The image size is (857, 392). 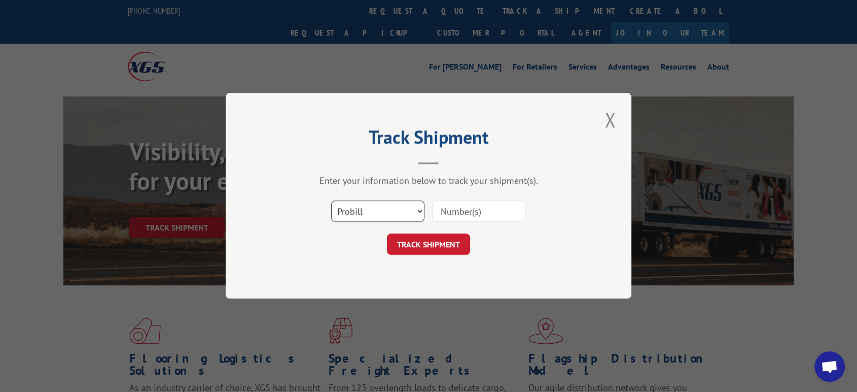 I want to click on h2: Track Shipment, so click(x=429, y=140).